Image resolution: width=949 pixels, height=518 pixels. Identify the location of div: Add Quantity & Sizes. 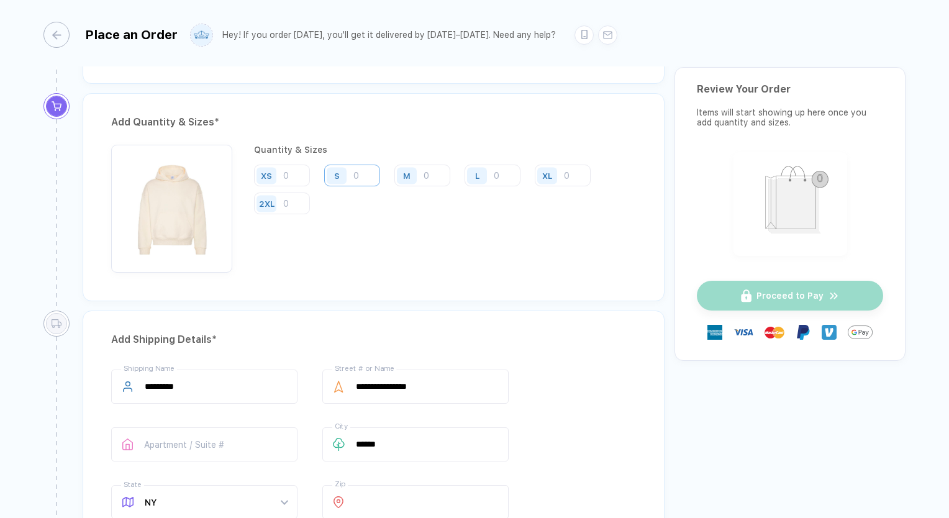
(373, 122).